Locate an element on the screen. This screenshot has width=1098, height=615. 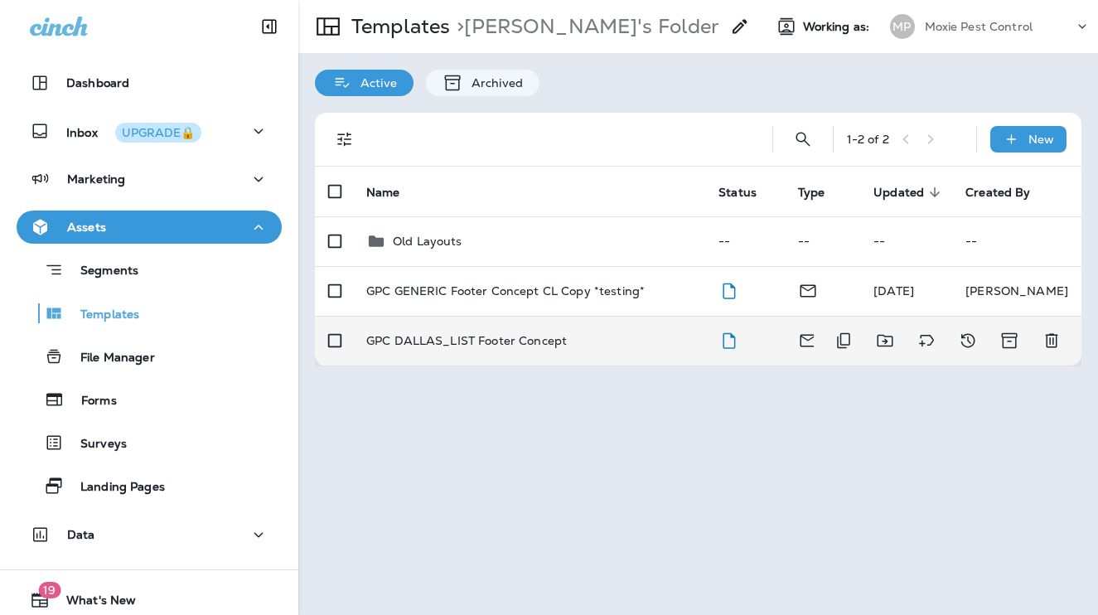
button: Surveys is located at coordinates (149, 443).